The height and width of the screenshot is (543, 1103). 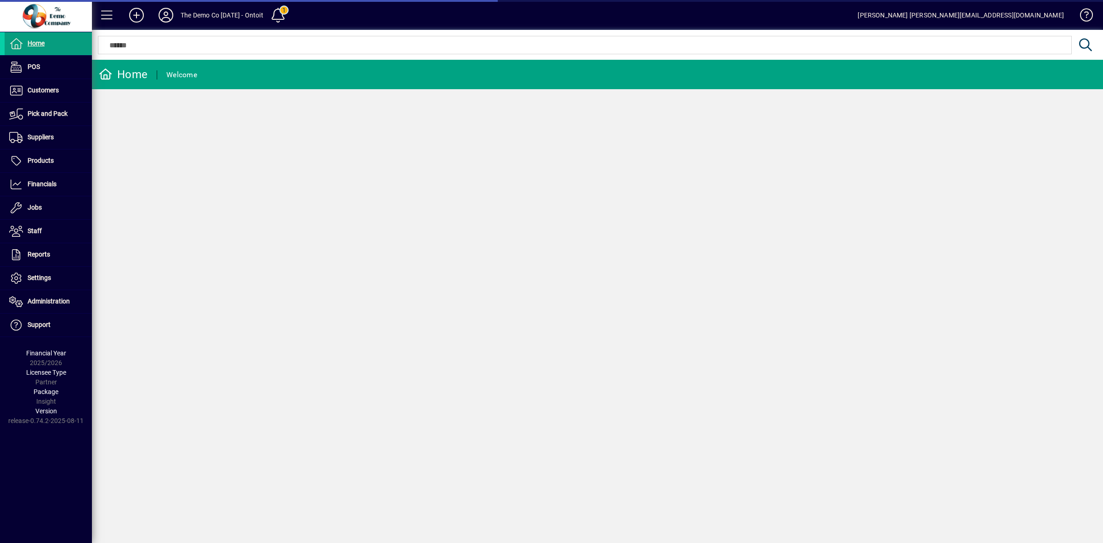 What do you see at coordinates (48, 137) in the screenshot?
I see `a: Suppliers` at bounding box center [48, 137].